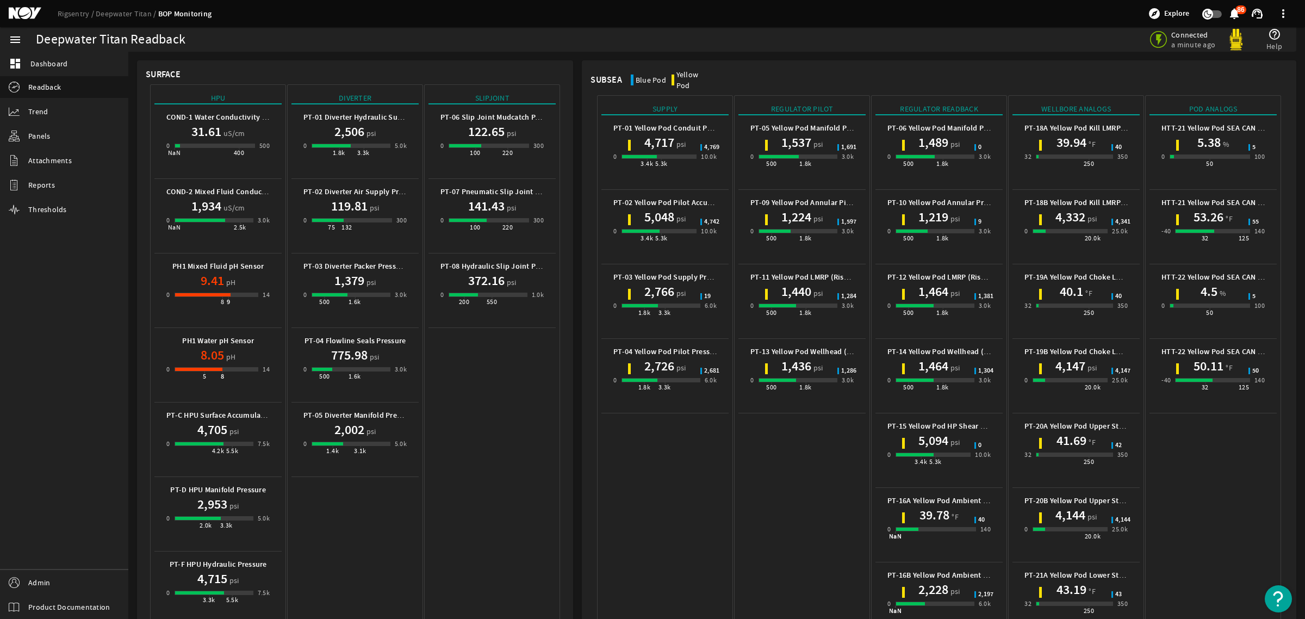 The image size is (1305, 619). What do you see at coordinates (233, 208) in the screenshot?
I see `span: uS/cm` at bounding box center [233, 208].